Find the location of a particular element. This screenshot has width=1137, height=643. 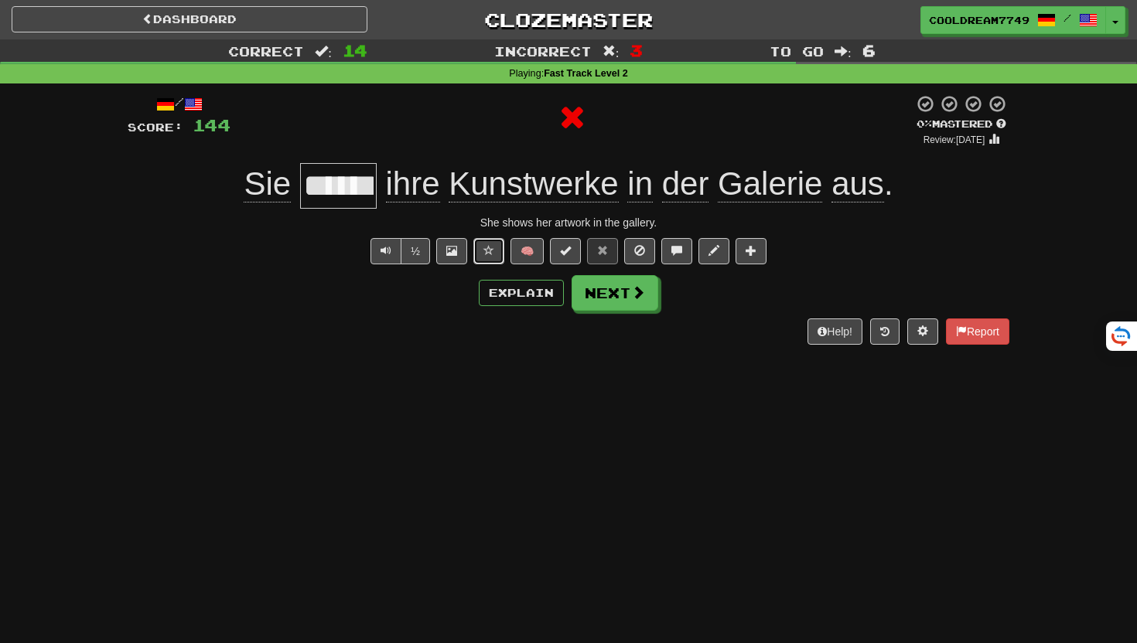

span: To go is located at coordinates (797, 51).